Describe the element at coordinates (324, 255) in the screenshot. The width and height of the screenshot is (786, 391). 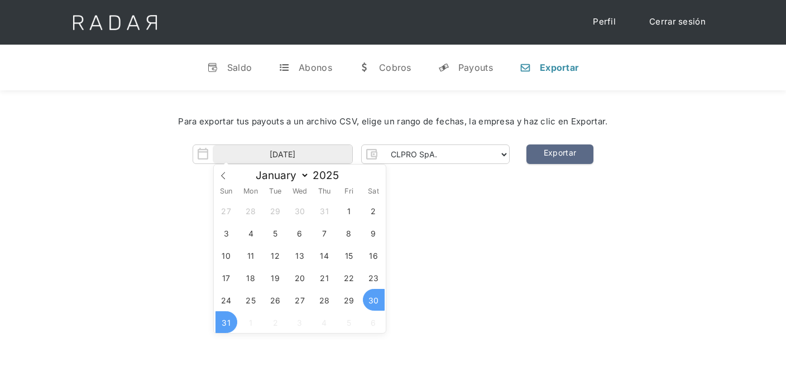
I see `span: August 14, 2025` at that location.